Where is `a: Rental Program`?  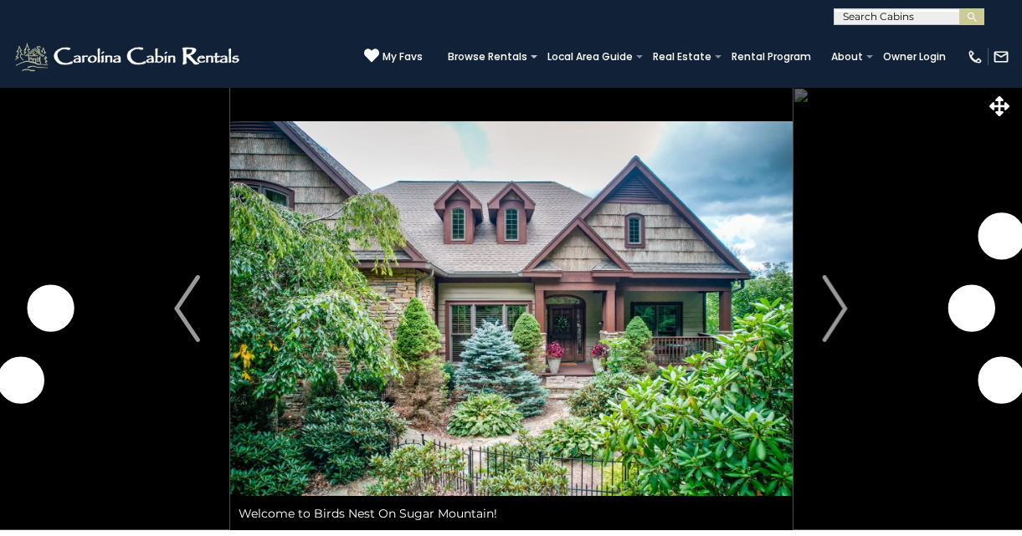
a: Rental Program is located at coordinates (771, 57).